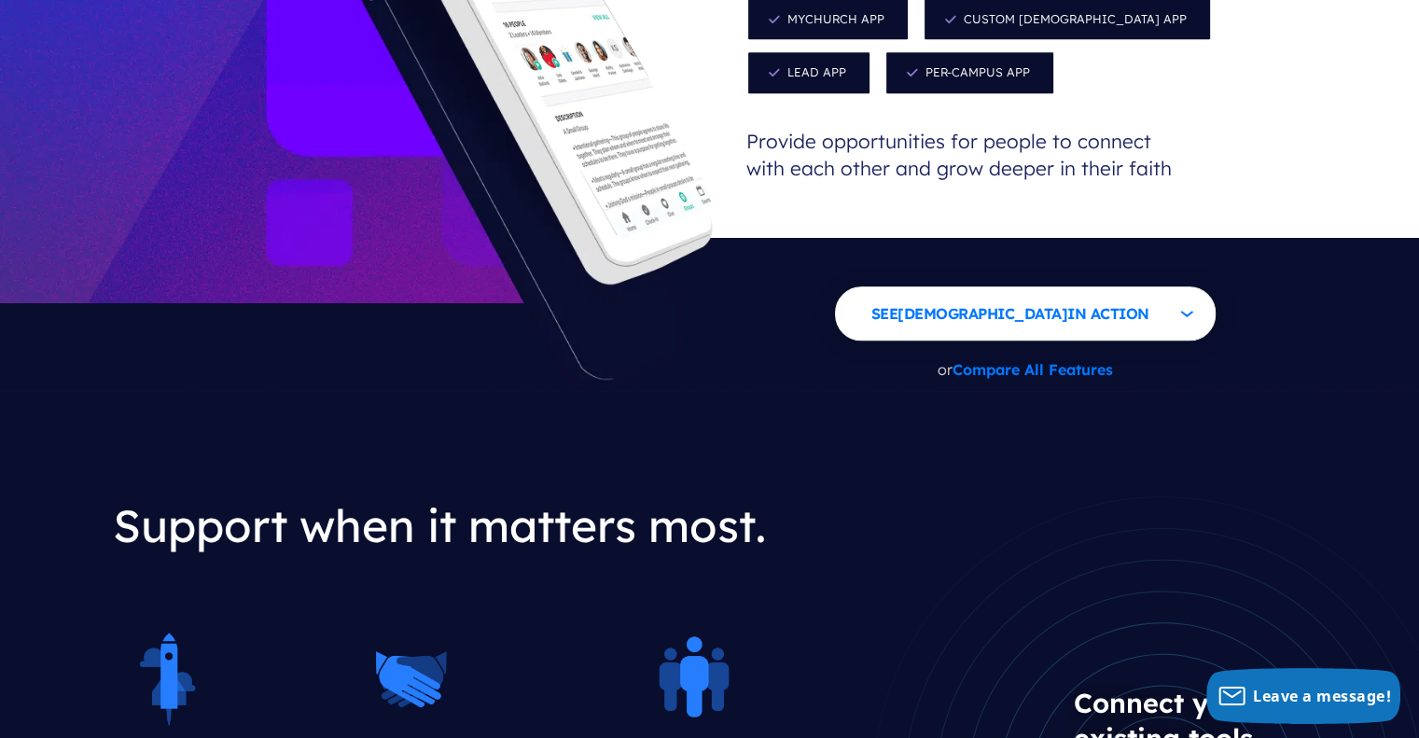  Describe the element at coordinates (471, 526) in the screenshot. I see `h2: Support when it matters most.` at that location.